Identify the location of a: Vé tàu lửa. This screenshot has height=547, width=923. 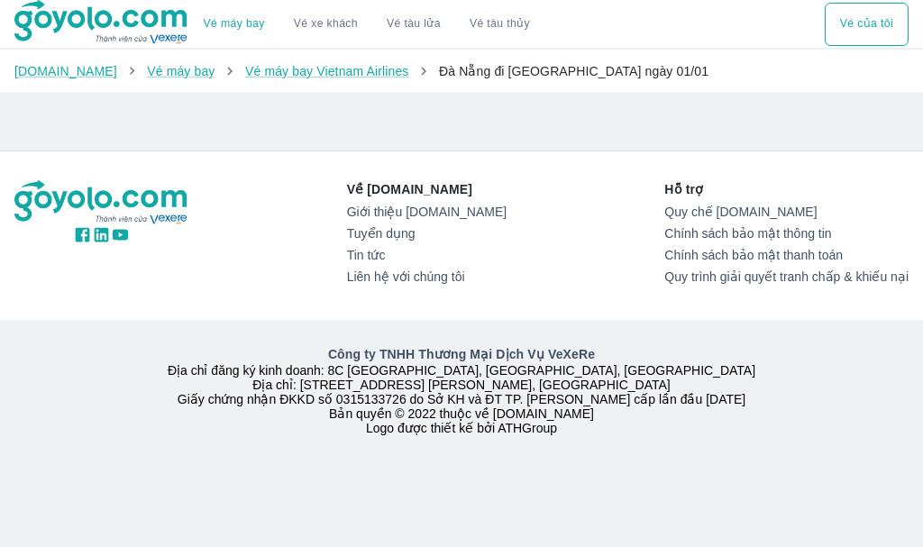
(414, 24).